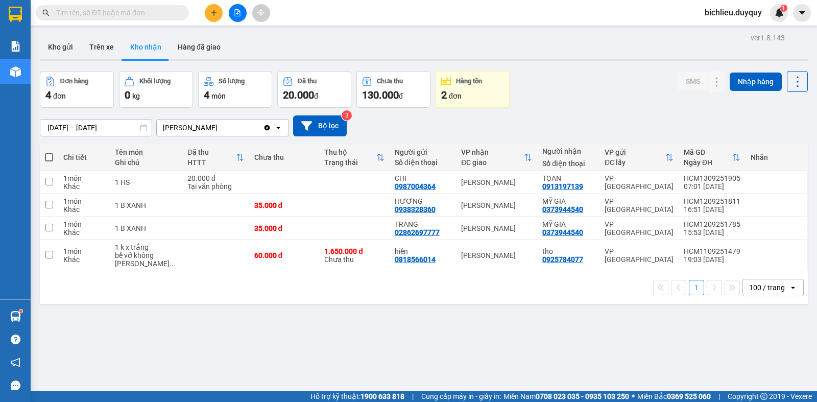 This screenshot has height=402, width=817. What do you see at coordinates (423, 152) in the screenshot?
I see `div: Người gửi` at bounding box center [423, 152].